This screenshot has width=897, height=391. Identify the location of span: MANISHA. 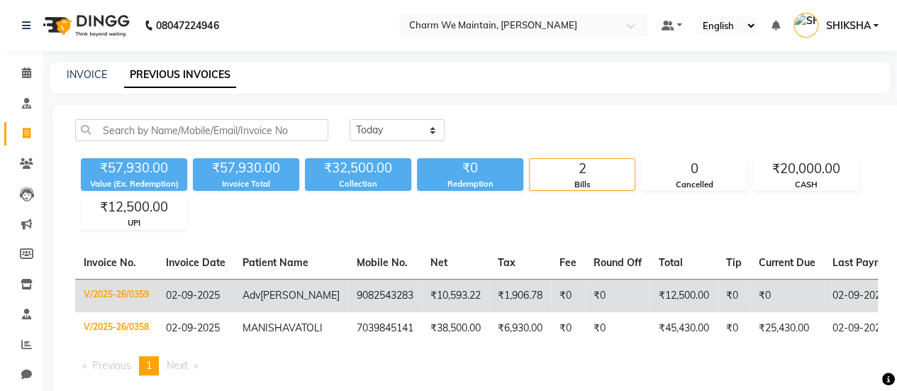
(265, 328).